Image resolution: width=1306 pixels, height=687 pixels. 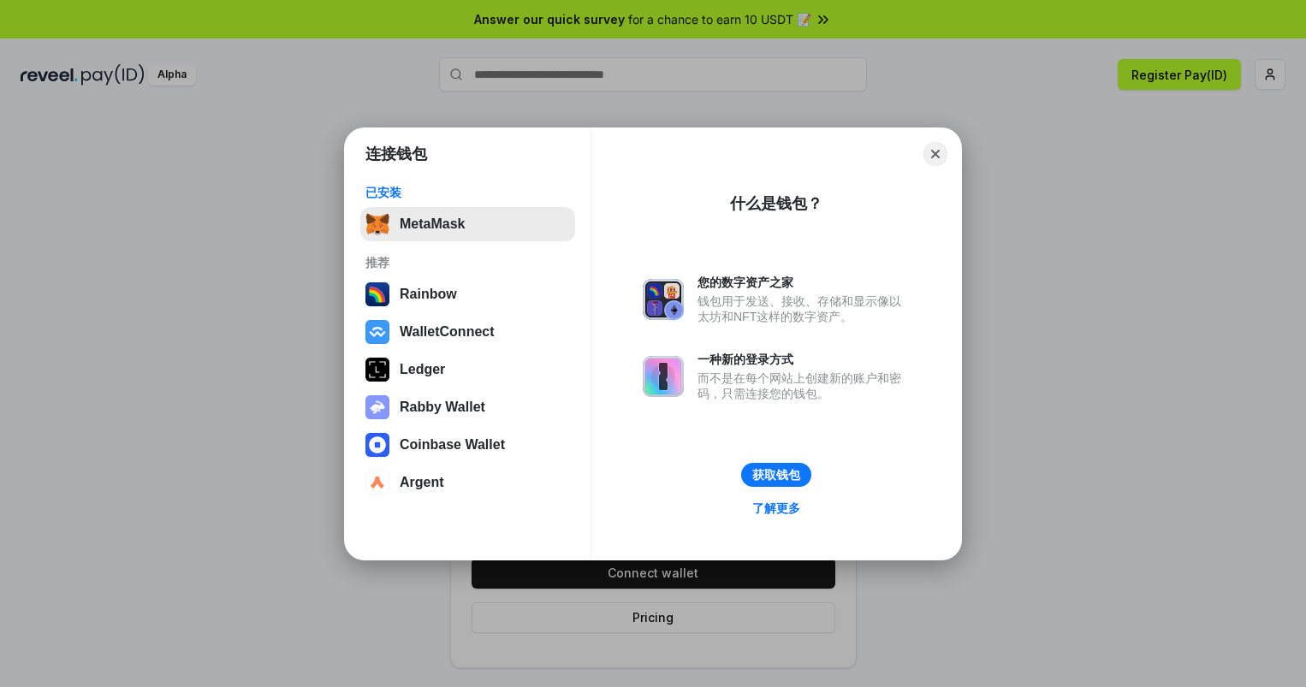 I want to click on div: Argent, so click(x=422, y=483).